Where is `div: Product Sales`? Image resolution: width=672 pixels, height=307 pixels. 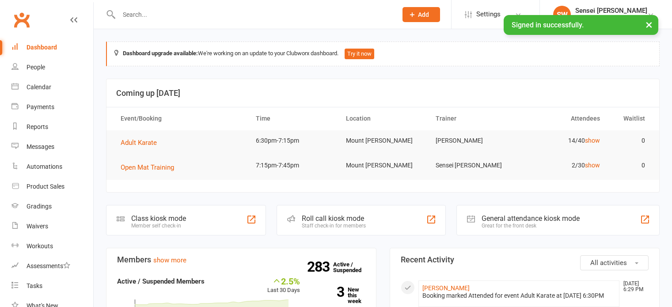 div: Product Sales is located at coordinates (46, 187).